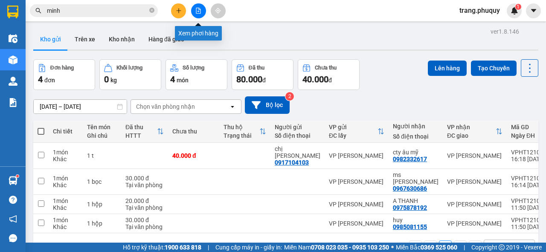 The height and width of the screenshot is (252, 546). I want to click on button: Kho nhận, so click(122, 39).